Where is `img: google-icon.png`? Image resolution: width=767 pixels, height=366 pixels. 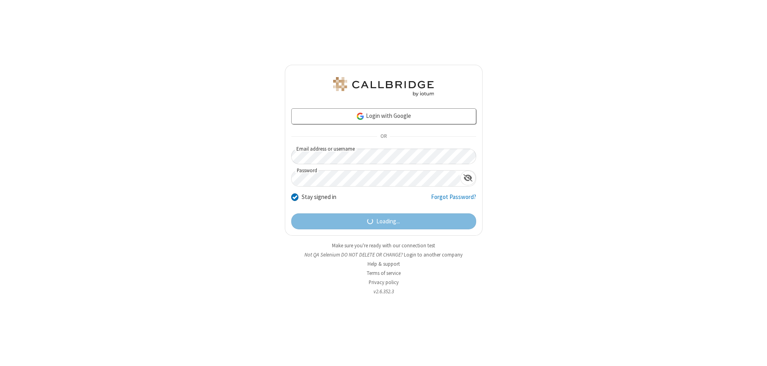 img: google-icon.png is located at coordinates (360, 116).